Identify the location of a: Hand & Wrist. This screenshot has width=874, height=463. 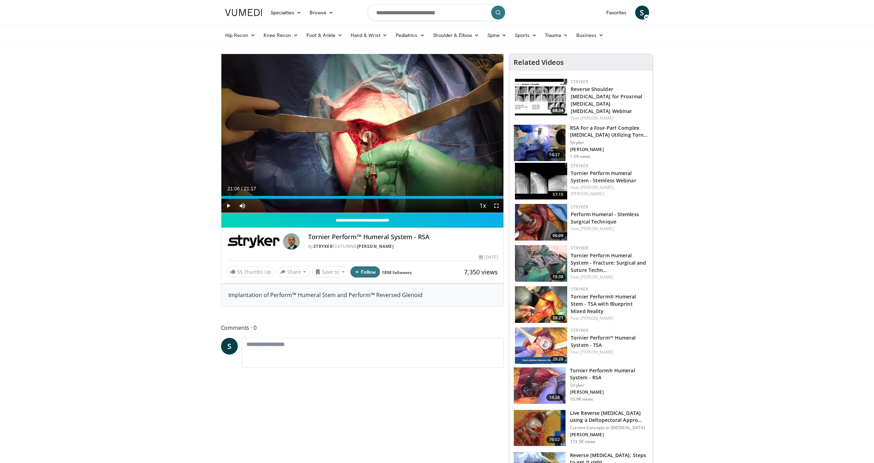
(369, 35).